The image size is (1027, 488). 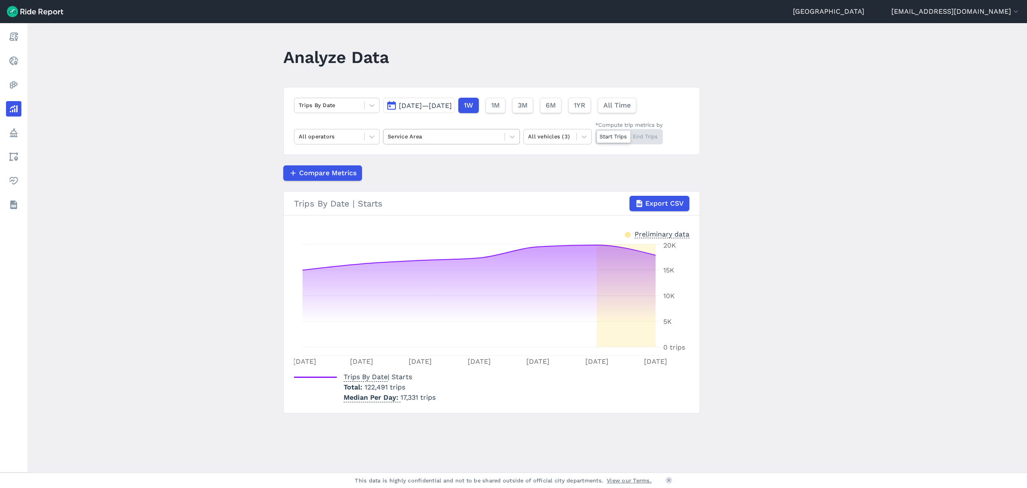 What do you see at coordinates (665, 203) in the screenshot?
I see `span: Export CSV` at bounding box center [665, 203].